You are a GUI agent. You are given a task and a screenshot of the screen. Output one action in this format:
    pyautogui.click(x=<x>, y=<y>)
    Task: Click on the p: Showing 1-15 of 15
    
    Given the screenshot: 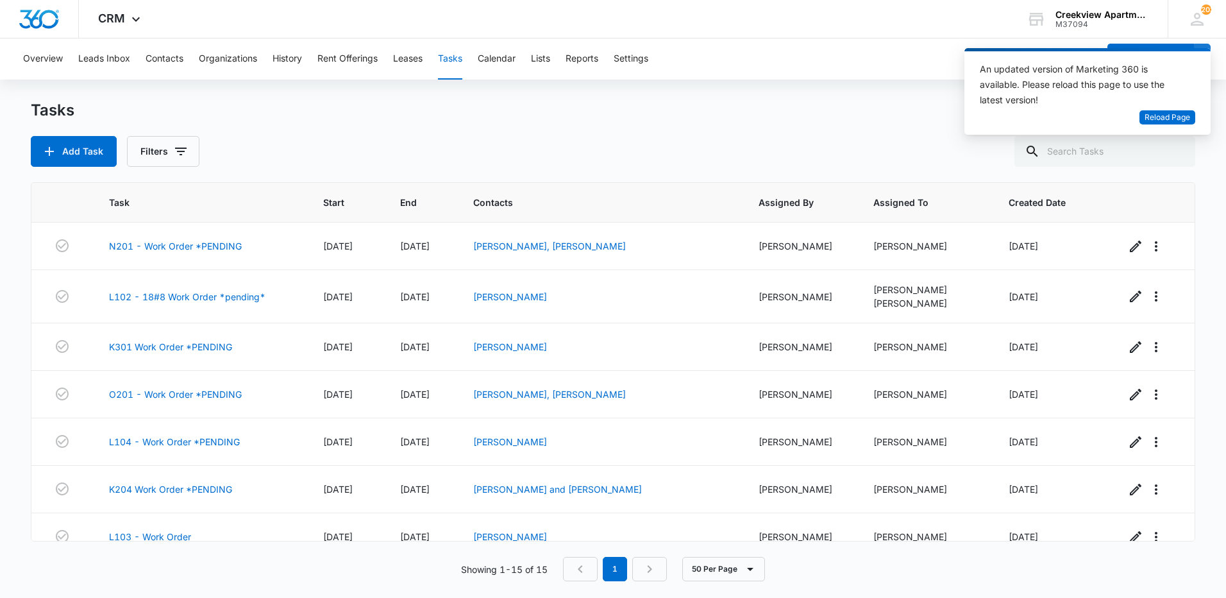 What is the action you would take?
    pyautogui.click(x=504, y=569)
    